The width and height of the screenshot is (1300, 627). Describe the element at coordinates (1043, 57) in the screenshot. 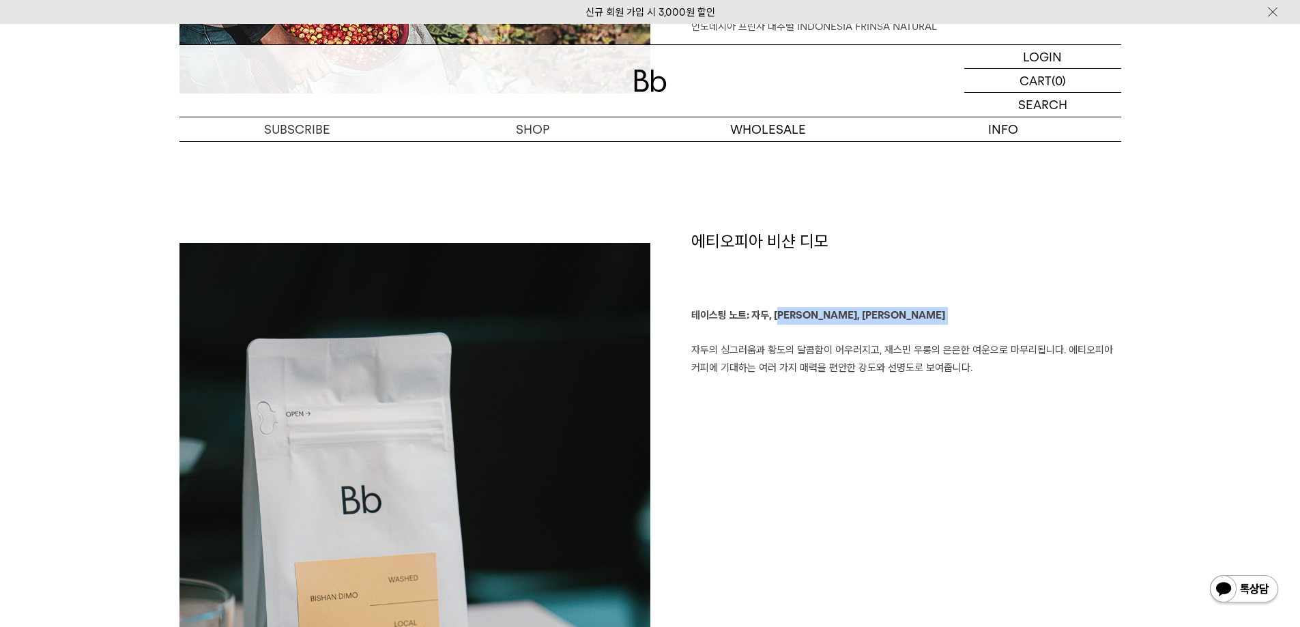

I see `a: LOGIN` at that location.